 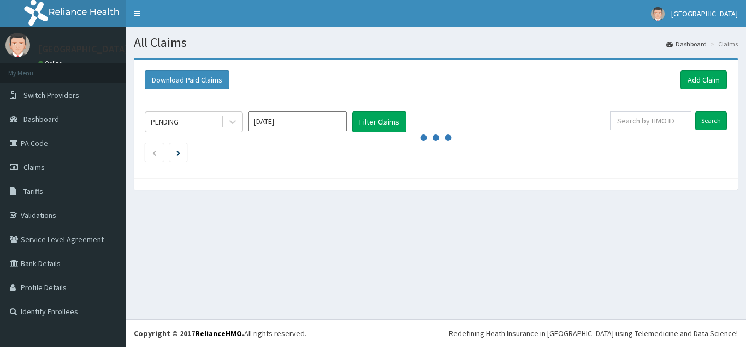 I want to click on strong: Copyright © 2017 ., so click(x=189, y=333).